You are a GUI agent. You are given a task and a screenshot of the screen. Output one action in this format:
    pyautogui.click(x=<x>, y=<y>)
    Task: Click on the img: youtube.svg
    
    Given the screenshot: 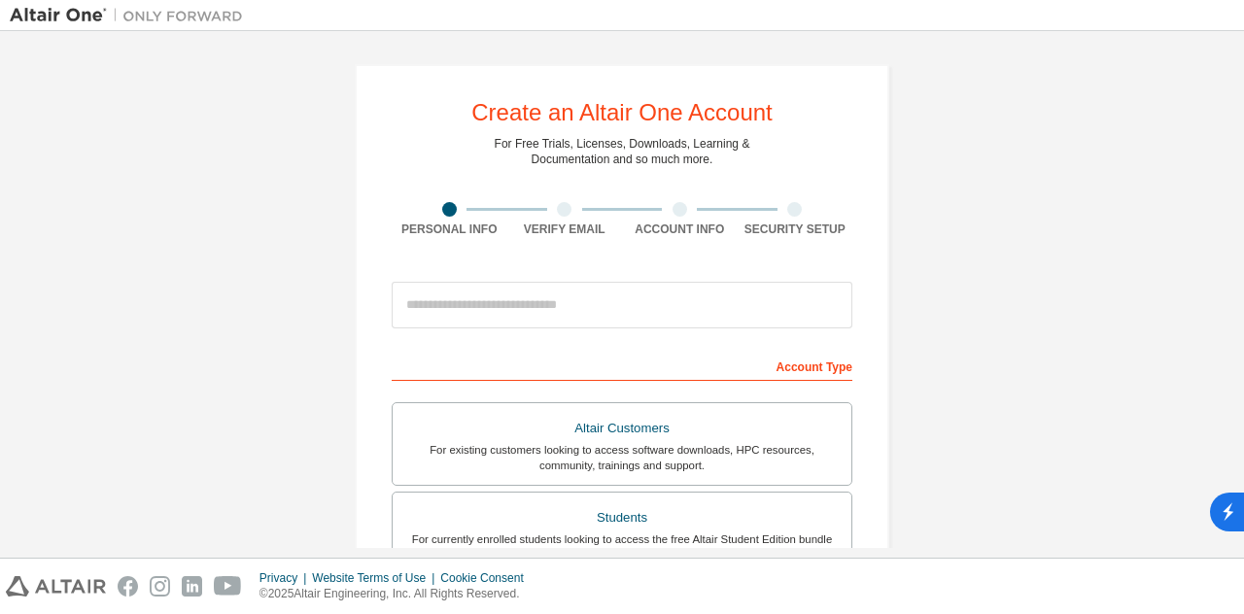 What is the action you would take?
    pyautogui.click(x=227, y=586)
    